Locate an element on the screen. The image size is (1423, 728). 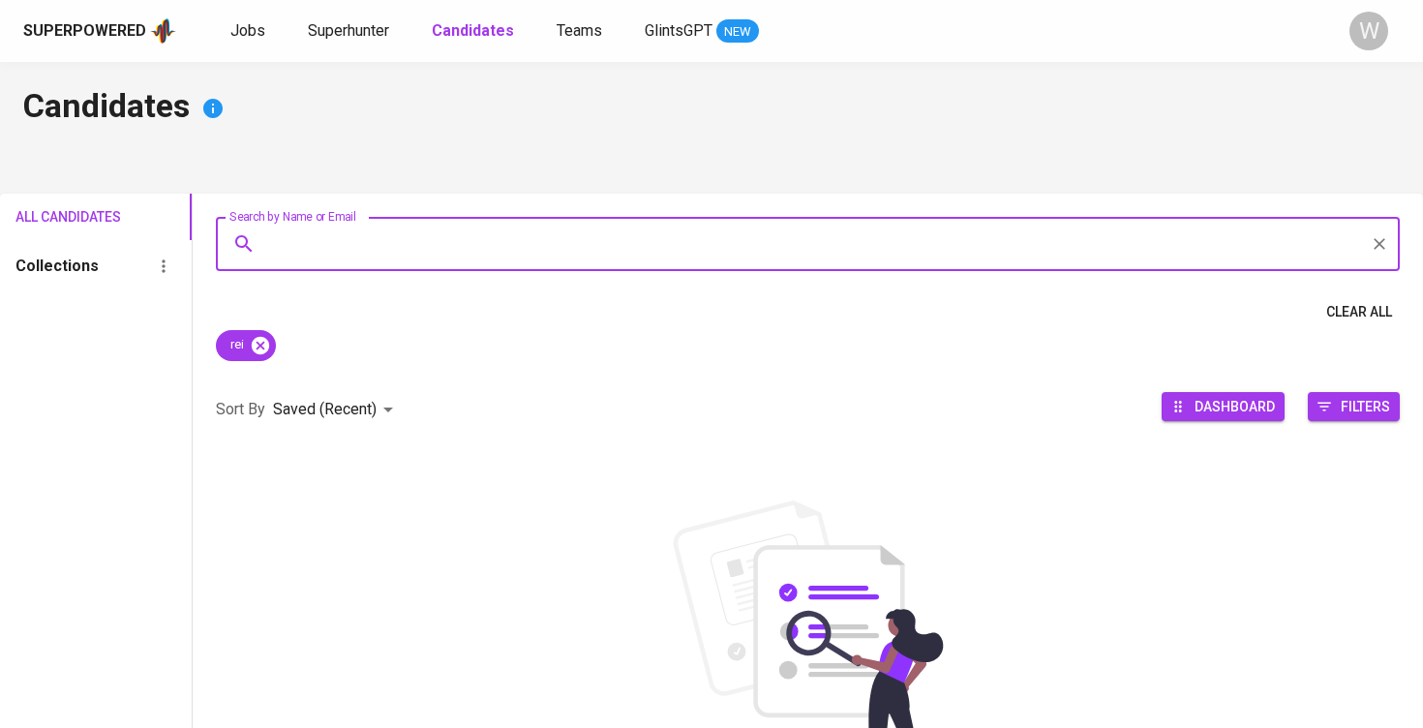
span: Teams is located at coordinates (579, 30).